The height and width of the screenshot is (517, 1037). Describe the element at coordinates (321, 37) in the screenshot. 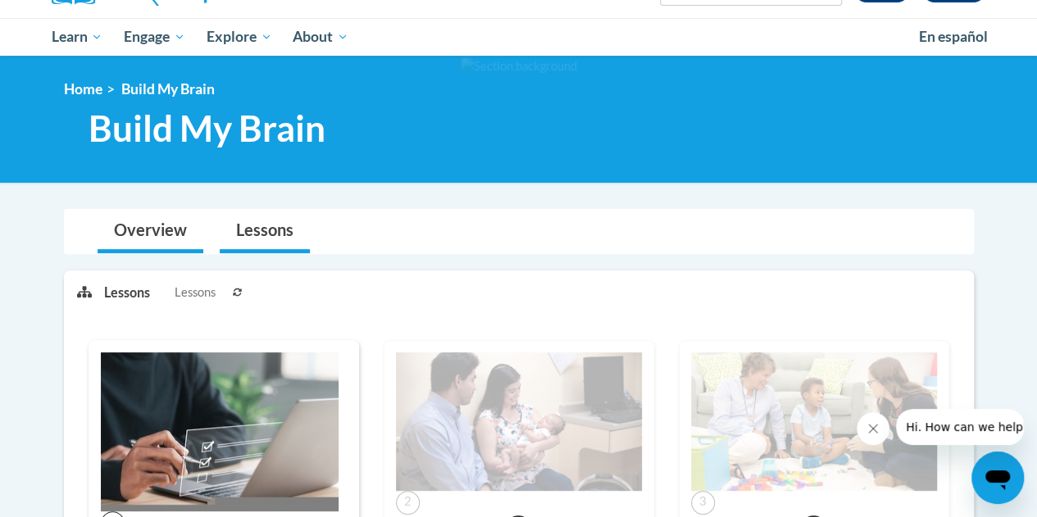

I see `span: About` at that location.